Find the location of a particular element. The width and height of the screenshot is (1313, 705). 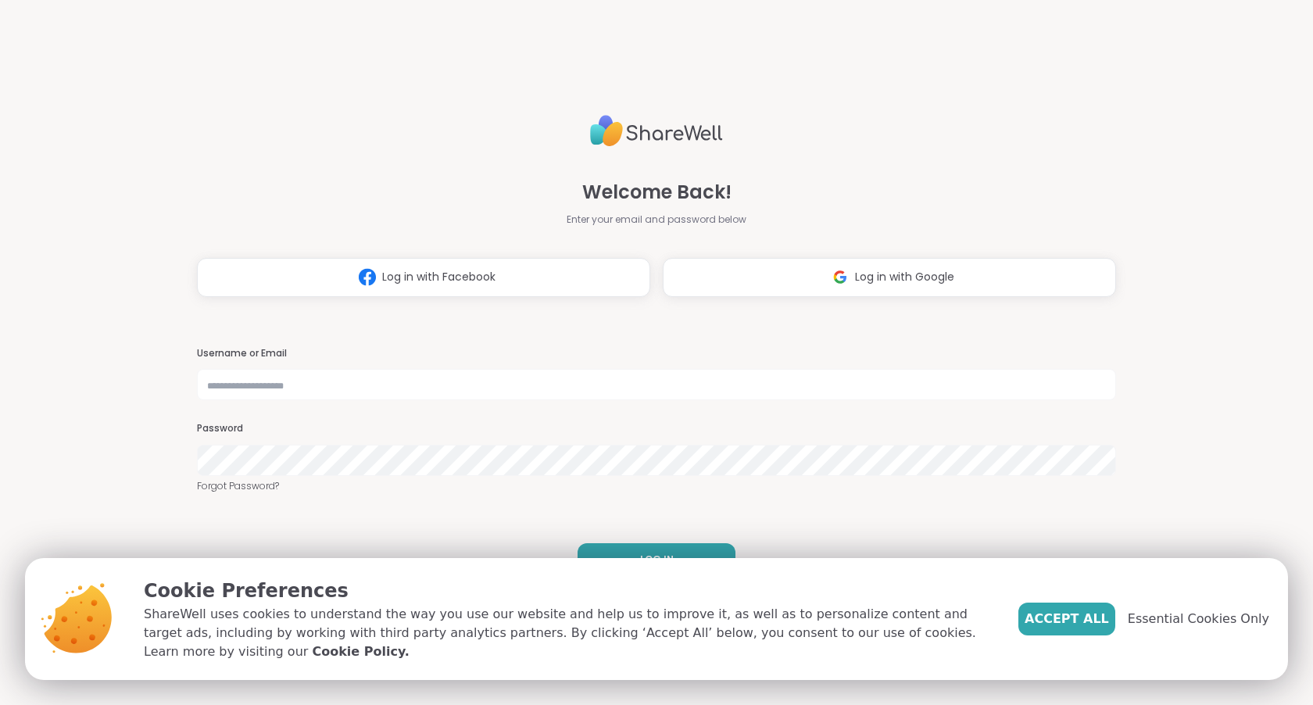

span: Log in with Google is located at coordinates (904, 277).